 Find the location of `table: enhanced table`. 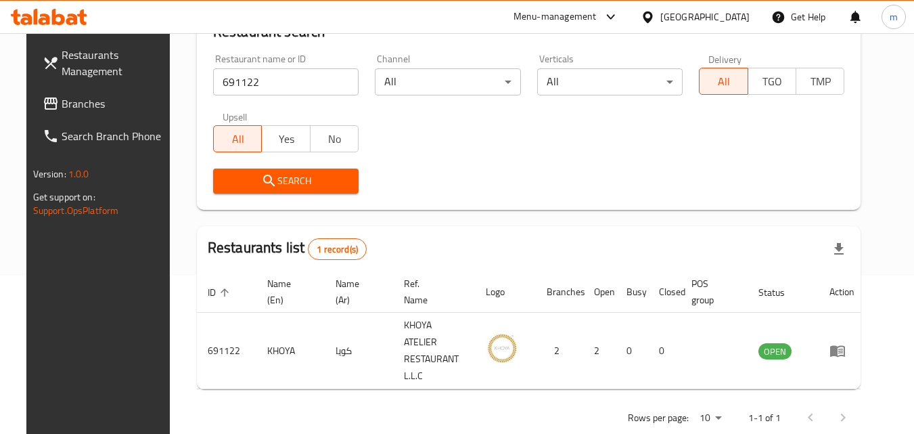

table: enhanced table is located at coordinates (531, 330).